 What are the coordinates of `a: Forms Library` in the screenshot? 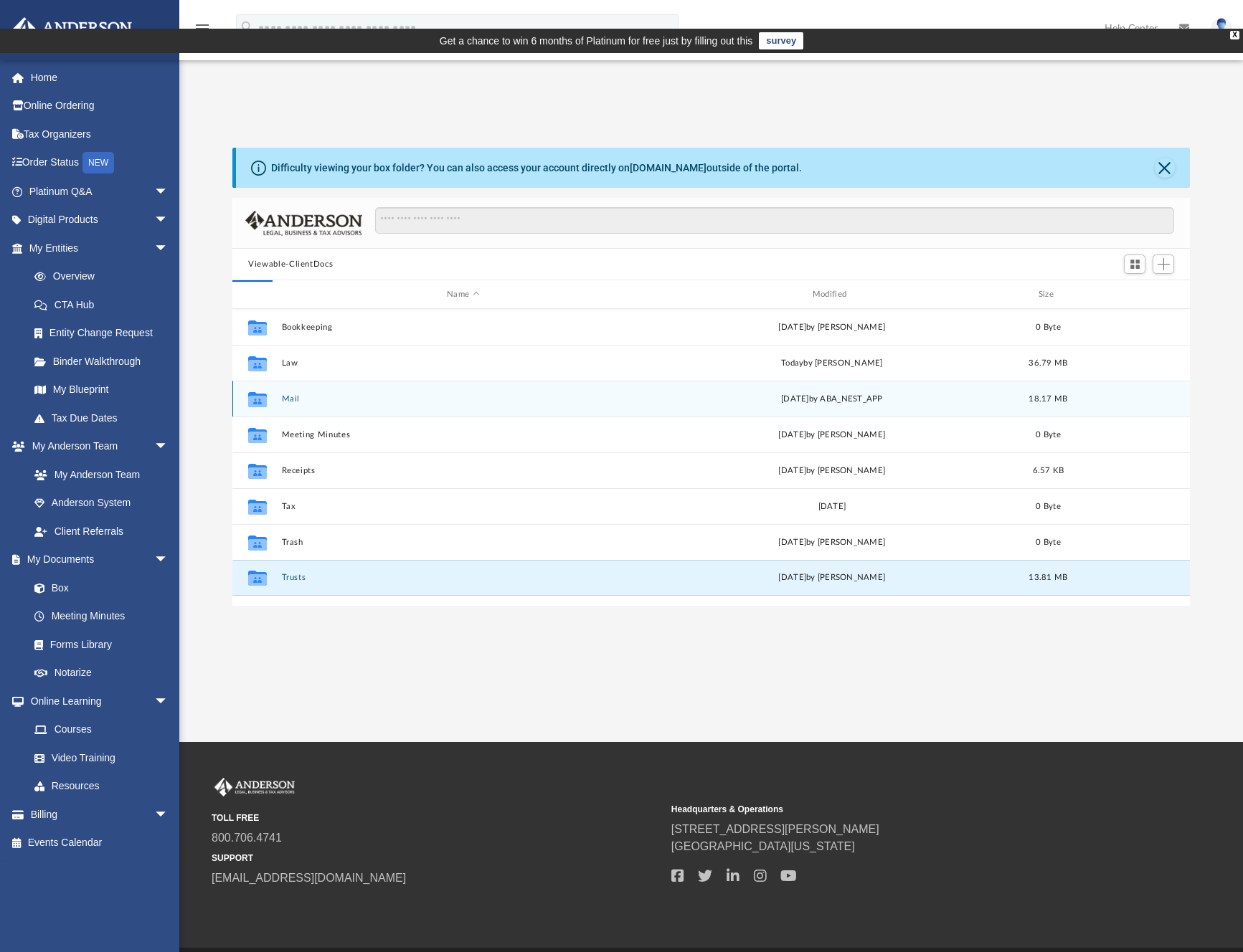 It's located at (98, 645).